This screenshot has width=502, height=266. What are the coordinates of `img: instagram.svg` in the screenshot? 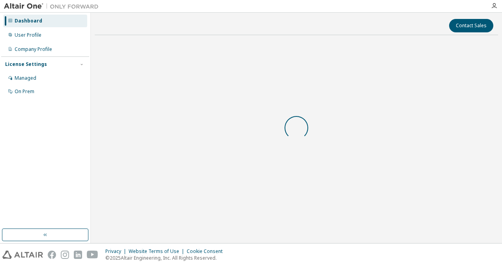 It's located at (65, 255).